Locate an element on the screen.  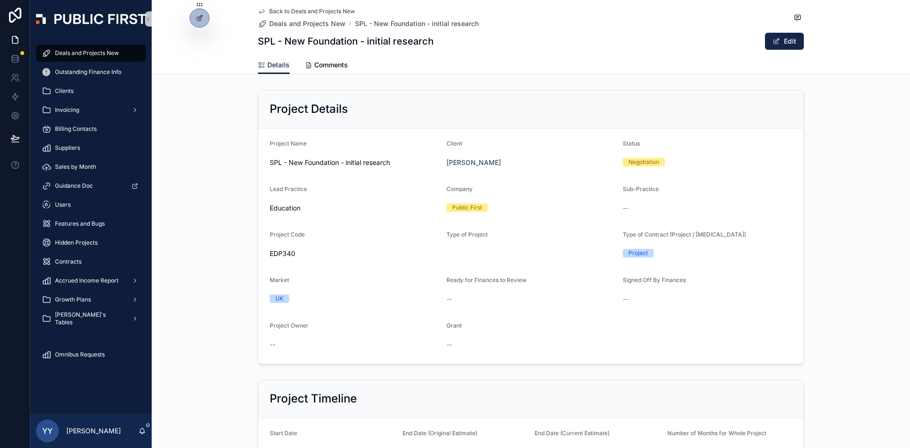
div: UK is located at coordinates (279, 299).